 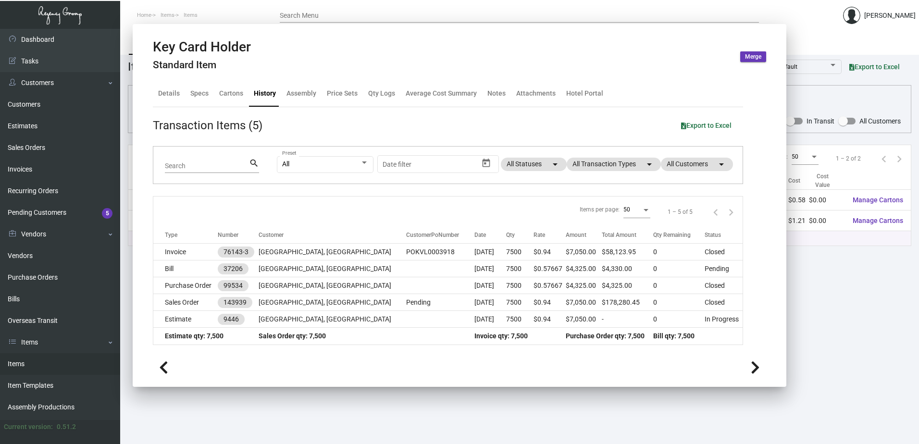 What do you see at coordinates (799, 200) in the screenshot?
I see `td: $0.58` at bounding box center [799, 200].